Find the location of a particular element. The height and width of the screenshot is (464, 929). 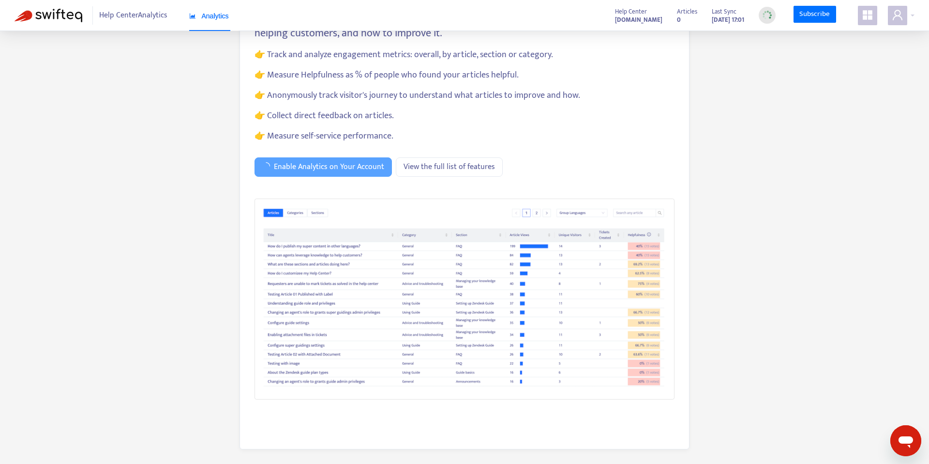

p: 👉 Collect direct feedback on articles. is located at coordinates (464, 116).